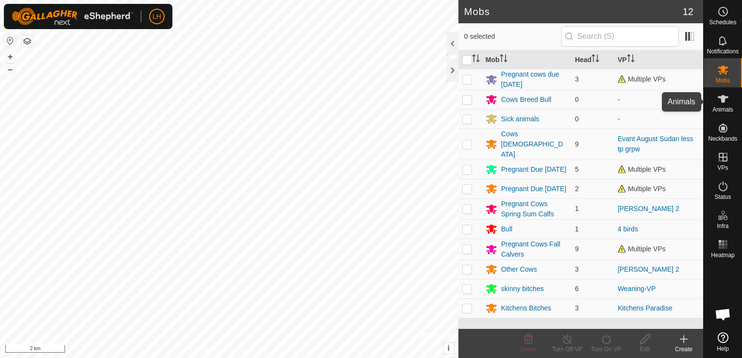  Describe the element at coordinates (722, 342) in the screenshot. I see `a: Help` at that location.